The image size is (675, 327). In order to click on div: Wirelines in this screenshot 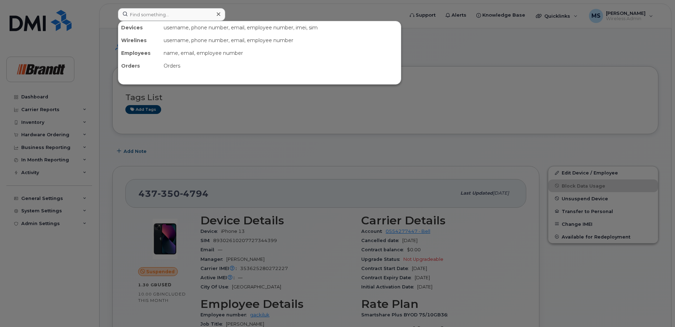, I will do `click(140, 40)`.